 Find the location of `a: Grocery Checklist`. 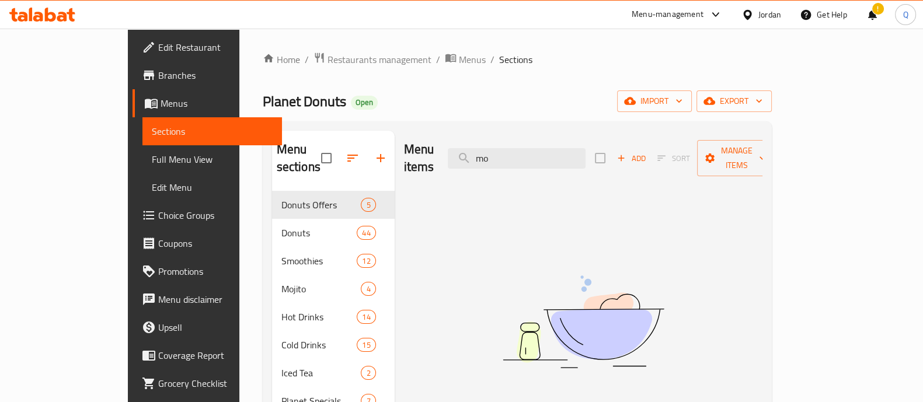

a: Grocery Checklist is located at coordinates (207, 384).